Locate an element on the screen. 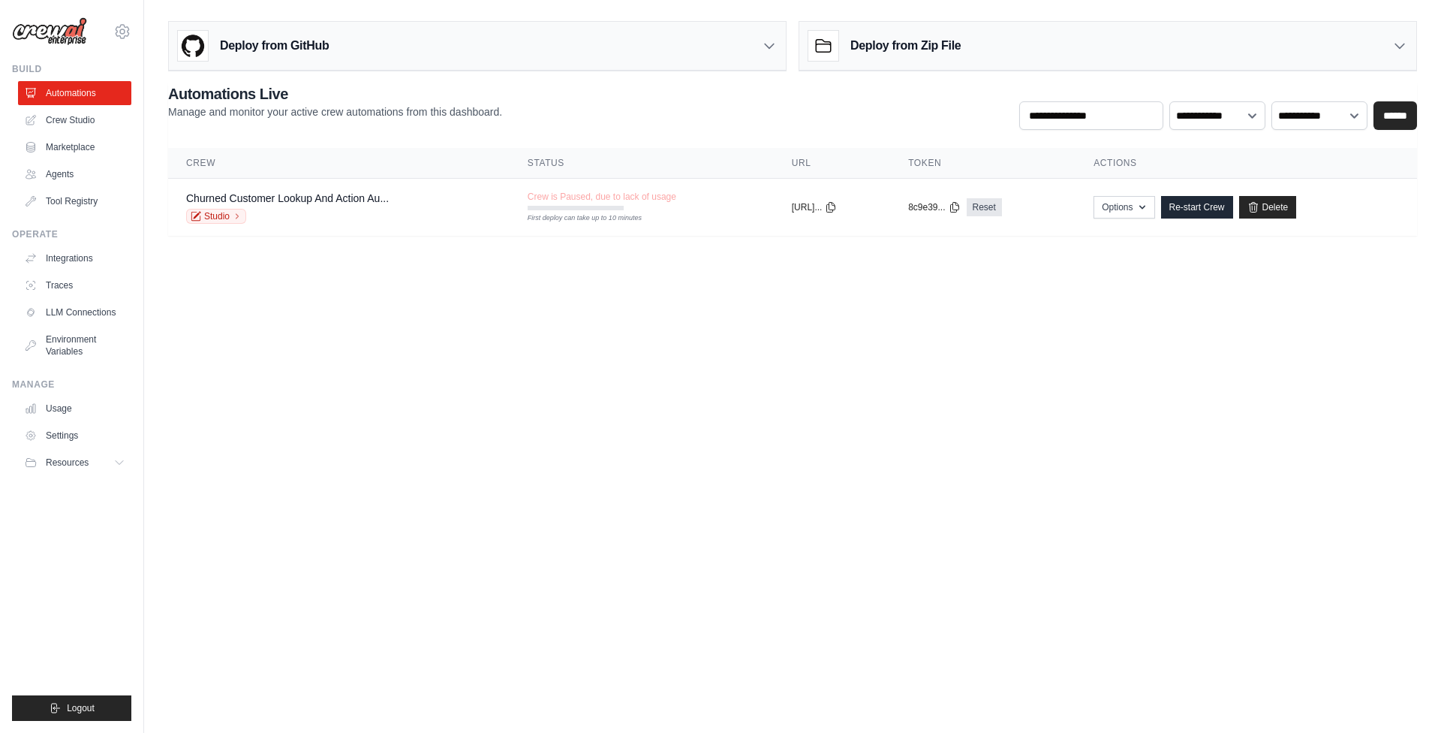 The height and width of the screenshot is (733, 1441). button: Options is located at coordinates (1124, 207).